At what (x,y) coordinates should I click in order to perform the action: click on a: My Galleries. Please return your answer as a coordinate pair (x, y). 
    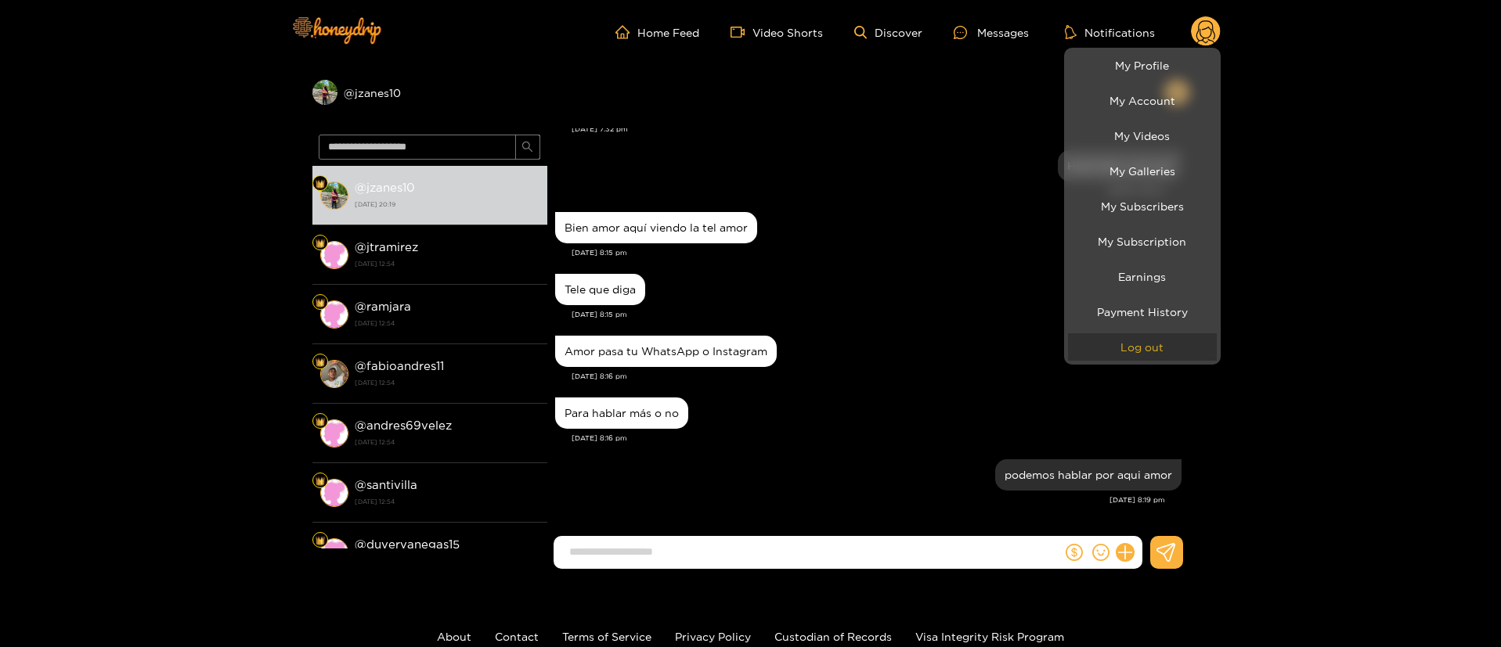
    Looking at the image, I should click on (1142, 171).